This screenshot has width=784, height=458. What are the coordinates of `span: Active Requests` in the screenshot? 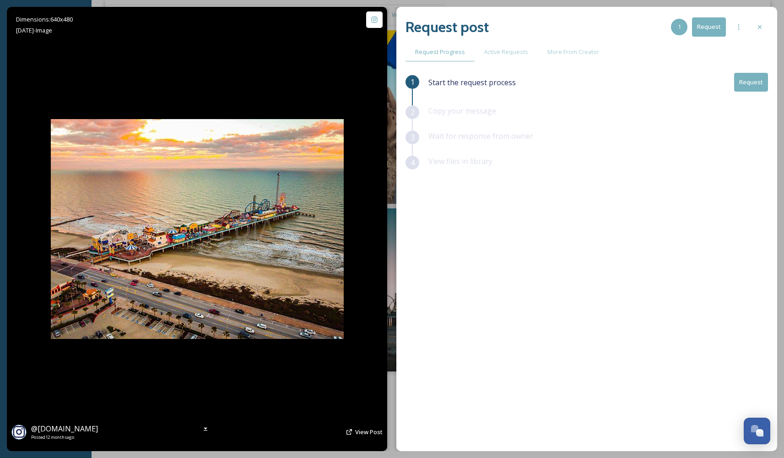 It's located at (506, 52).